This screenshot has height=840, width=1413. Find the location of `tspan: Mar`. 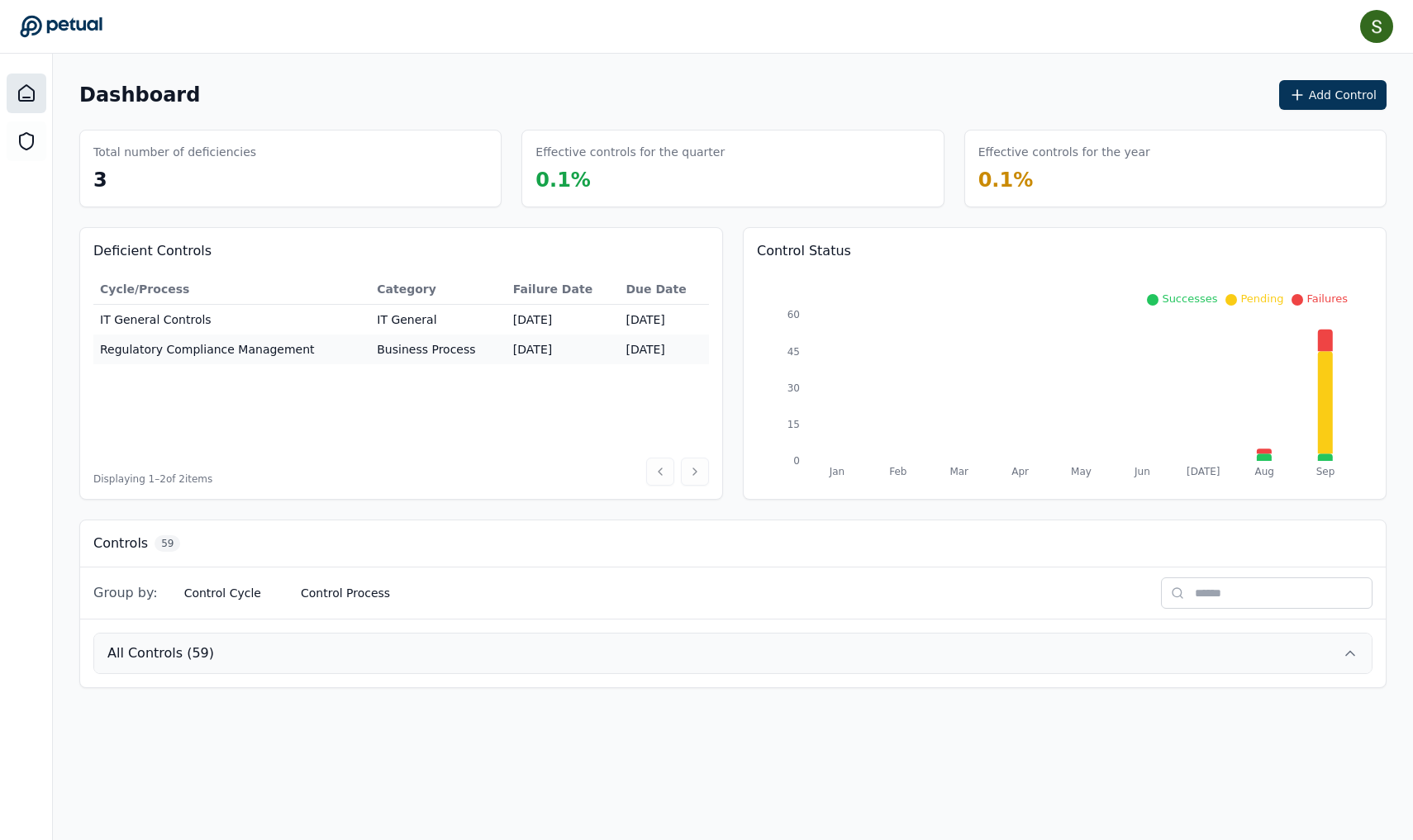

tspan: Mar is located at coordinates (959, 471).